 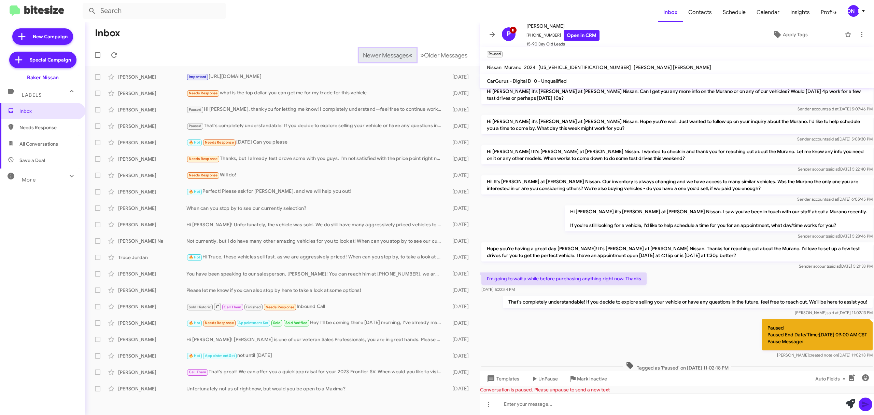 What do you see at coordinates (316, 388) in the screenshot?
I see `div: Unfortunately not as of right now, but would you be open to a Maxima?` at bounding box center [316, 388].